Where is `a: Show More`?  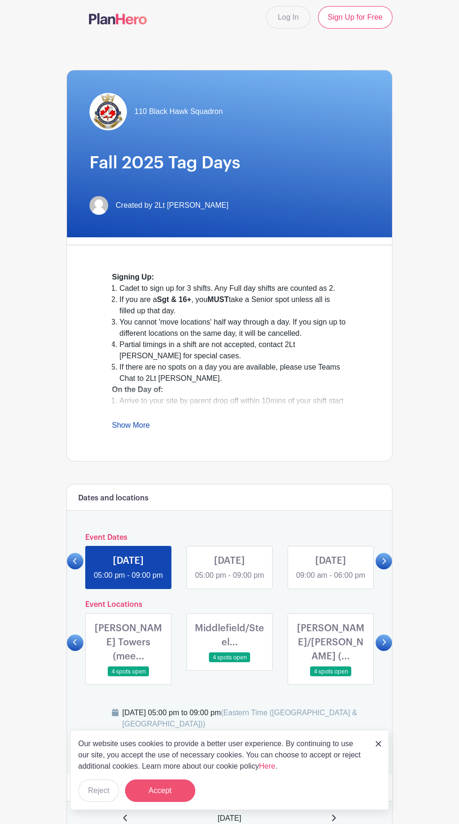 a: Show More is located at coordinates (131, 427).